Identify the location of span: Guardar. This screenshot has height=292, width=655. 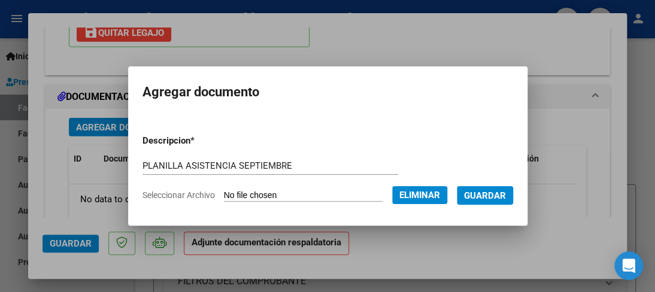
(485, 196).